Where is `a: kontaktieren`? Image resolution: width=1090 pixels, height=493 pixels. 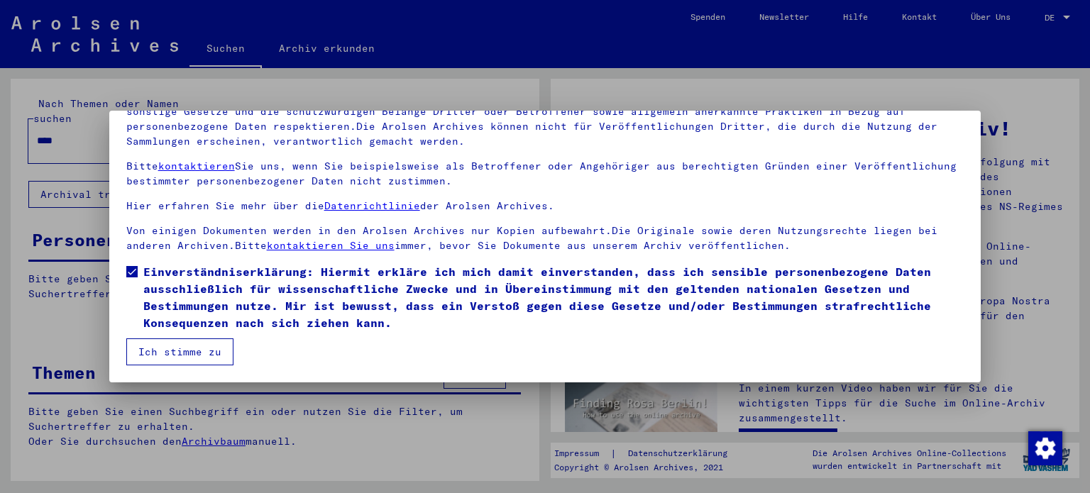 a: kontaktieren is located at coordinates (196, 166).